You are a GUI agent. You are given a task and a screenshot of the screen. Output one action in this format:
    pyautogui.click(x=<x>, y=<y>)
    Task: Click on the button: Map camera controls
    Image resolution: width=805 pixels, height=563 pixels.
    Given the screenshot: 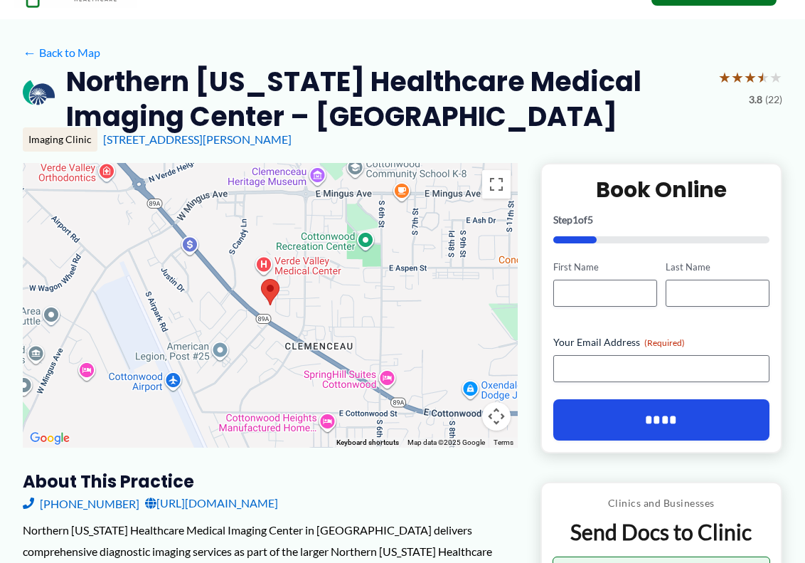 What is the action you would take?
    pyautogui.click(x=497, y=416)
    